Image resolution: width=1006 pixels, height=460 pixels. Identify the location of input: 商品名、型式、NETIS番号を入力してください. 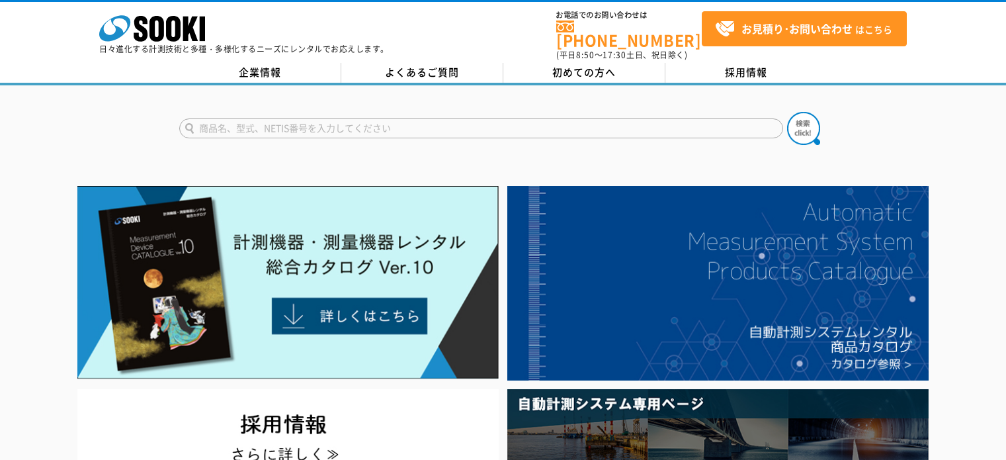
(481, 128).